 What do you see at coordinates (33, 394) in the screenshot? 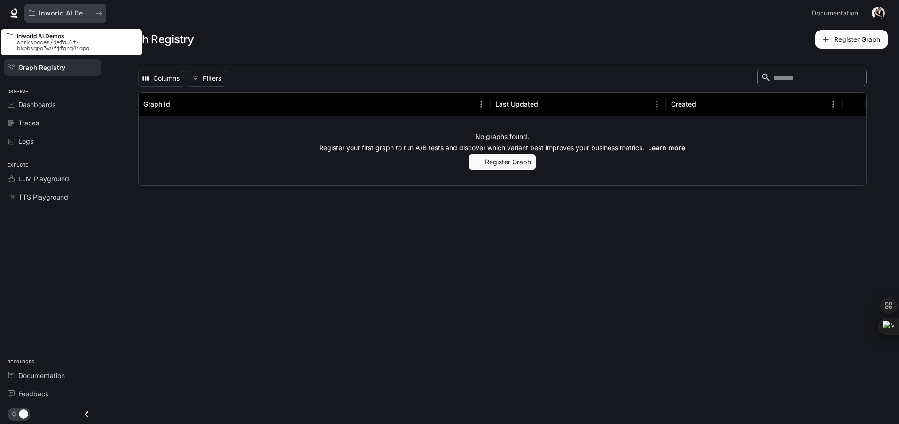
I see `span: Feedback` at bounding box center [33, 394].